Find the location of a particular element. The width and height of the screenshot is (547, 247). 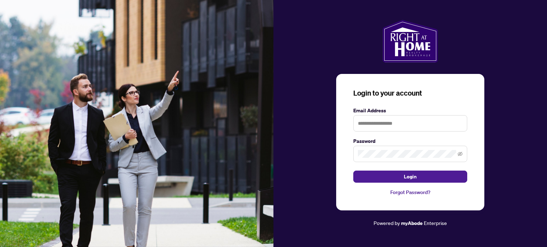

a: Forgot Password? is located at coordinates (410, 193).